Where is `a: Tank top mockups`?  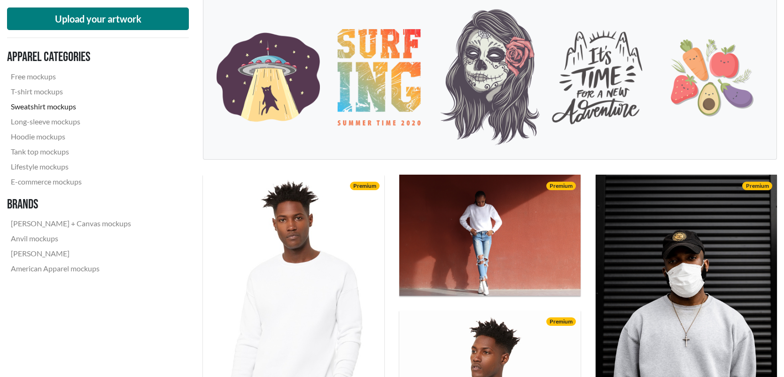
a: Tank top mockups is located at coordinates (71, 152).